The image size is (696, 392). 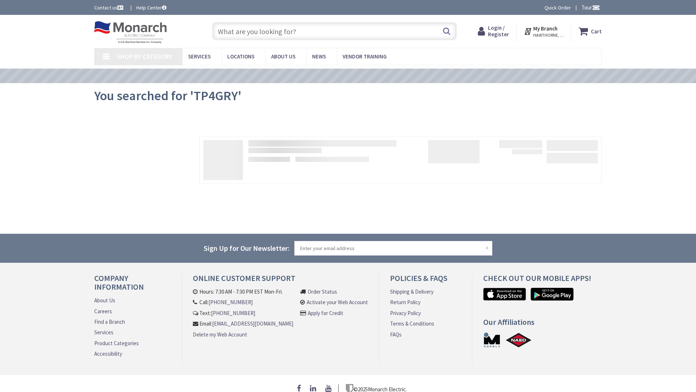 I want to click on span: Vendor Training, so click(x=365, y=56).